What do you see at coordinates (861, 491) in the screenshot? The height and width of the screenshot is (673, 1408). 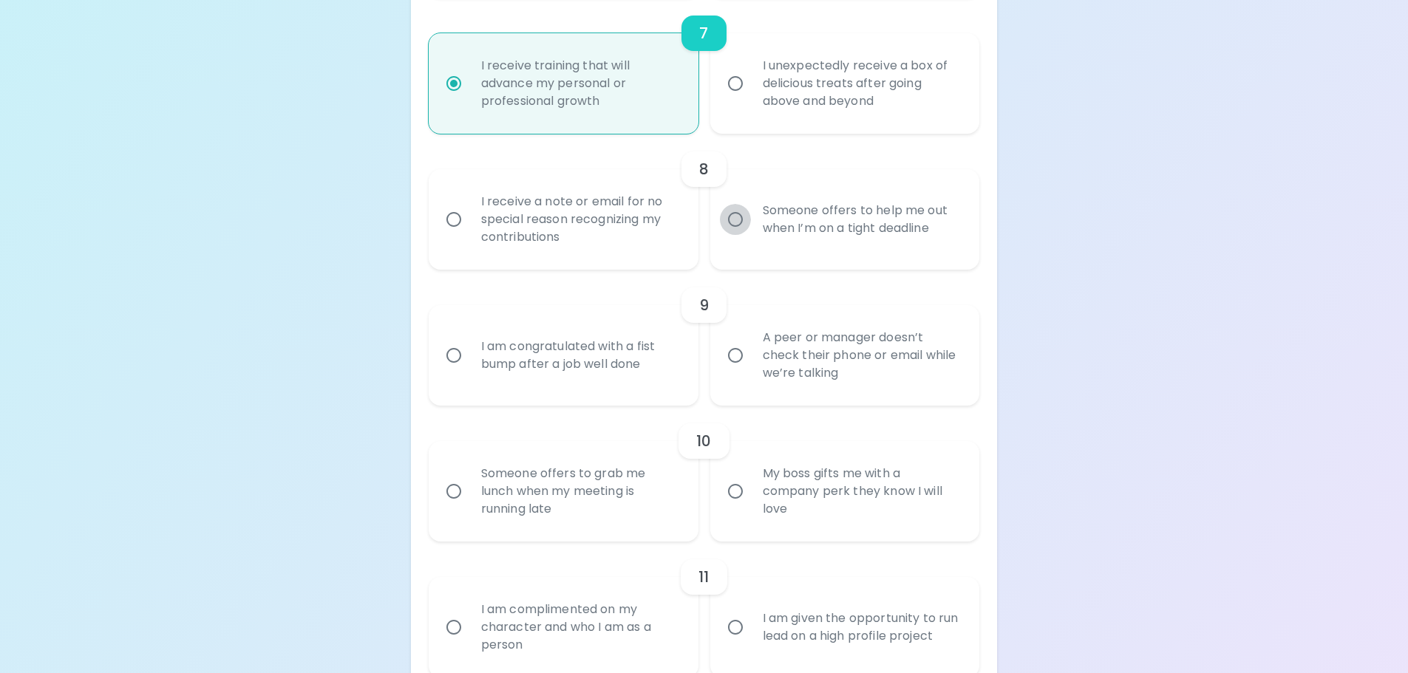 I see `div: My boss gifts me with a company perk they know I will love` at bounding box center [861, 491].